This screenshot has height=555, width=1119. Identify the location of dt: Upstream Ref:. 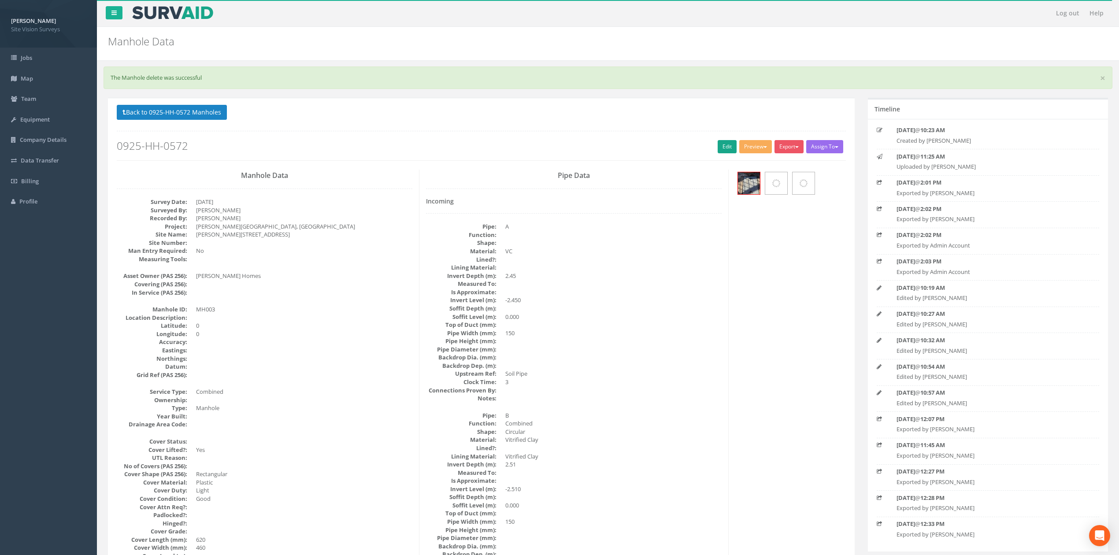
(461, 373).